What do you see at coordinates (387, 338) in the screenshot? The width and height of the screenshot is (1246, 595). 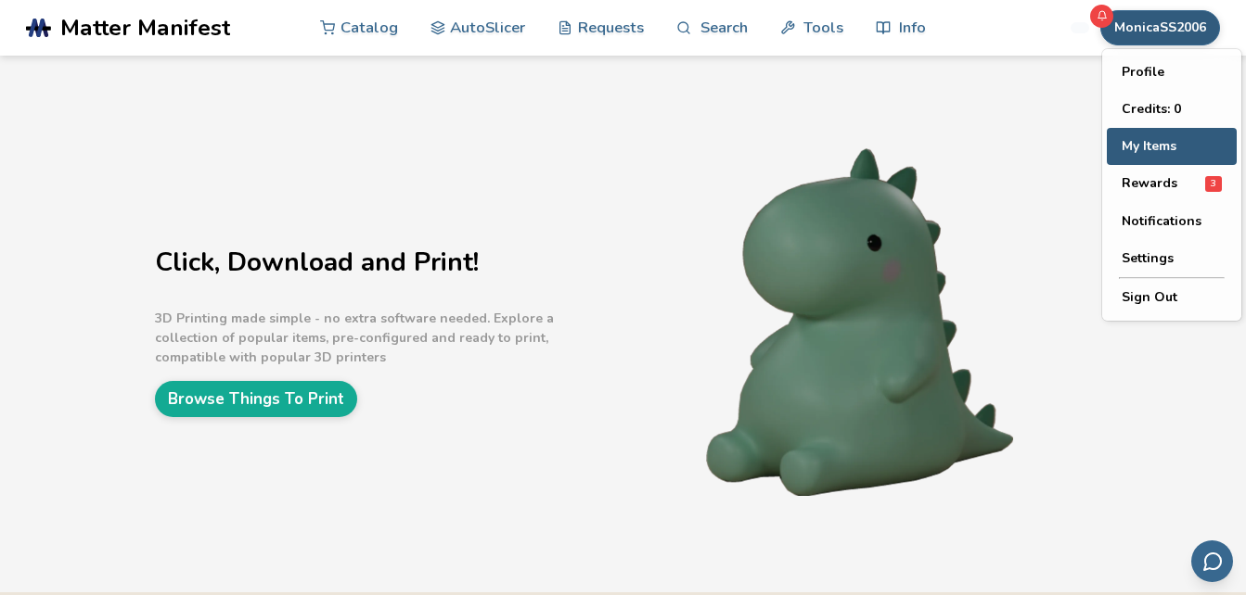 I see `p: 3D Printing made simple - no extra software needed. Explore a collection of popular items, pre-co...` at bounding box center [387, 338].